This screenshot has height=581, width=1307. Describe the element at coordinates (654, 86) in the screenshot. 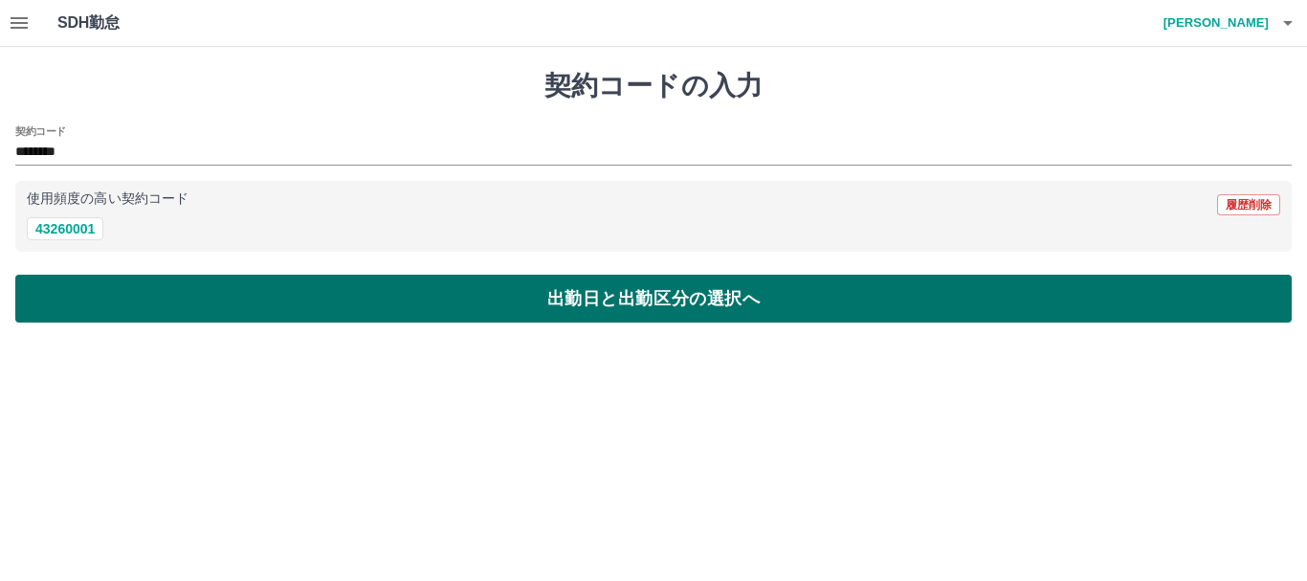

I see `h1: 契約コードの入力` at that location.